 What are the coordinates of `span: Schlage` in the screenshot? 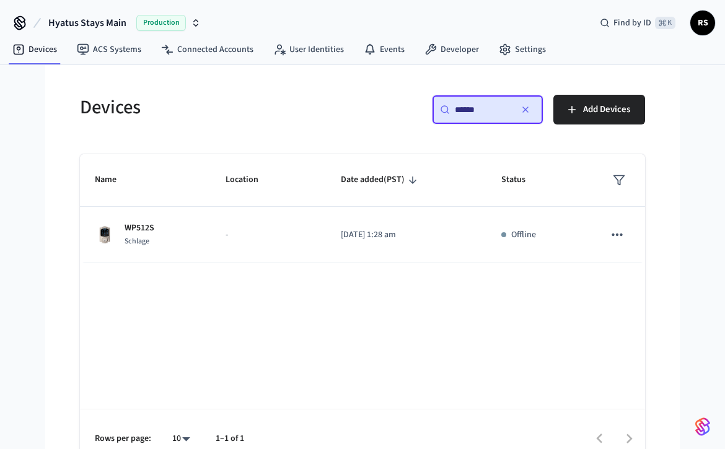 It's located at (137, 241).